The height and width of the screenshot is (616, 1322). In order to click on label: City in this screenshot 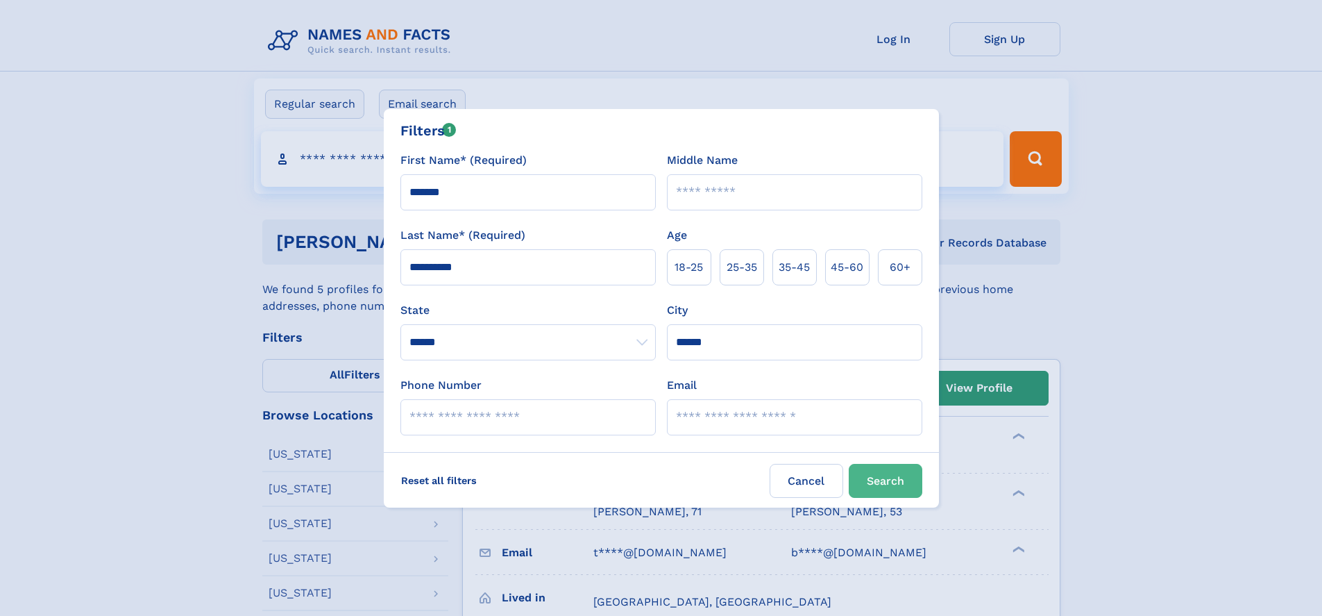, I will do `click(678, 310)`.